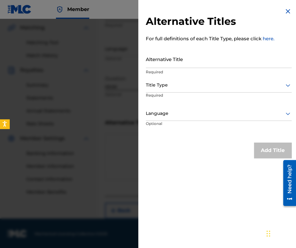 Image resolution: width=296 pixels, height=248 pixels. Describe the element at coordinates (219, 21) in the screenshot. I see `h2: Alternative Titles` at that location.